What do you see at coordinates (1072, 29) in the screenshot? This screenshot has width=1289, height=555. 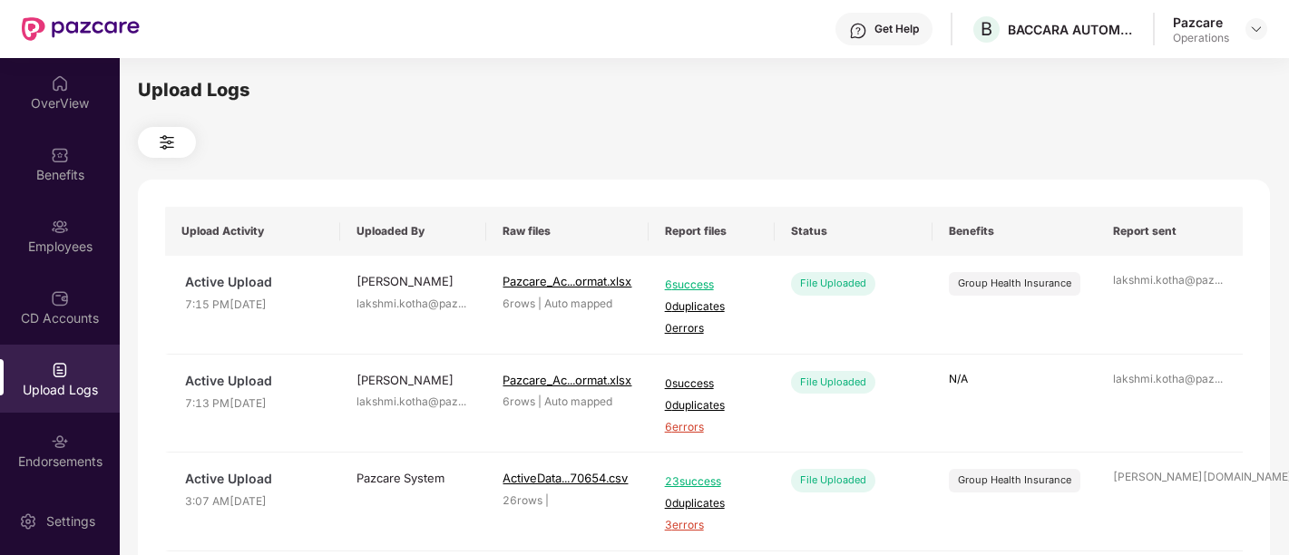 I see `div: BACCARA AUTOMATION AND CONTROL INDIA PRIVATE LIMITED` at bounding box center [1072, 29].